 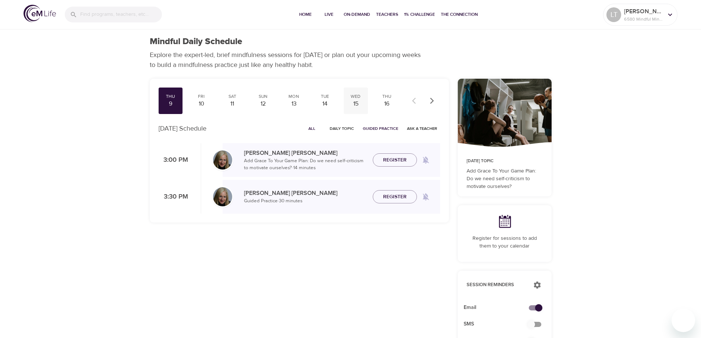 What do you see at coordinates (173, 160) in the screenshot?
I see `p: 3:00 PM` at bounding box center [173, 160].